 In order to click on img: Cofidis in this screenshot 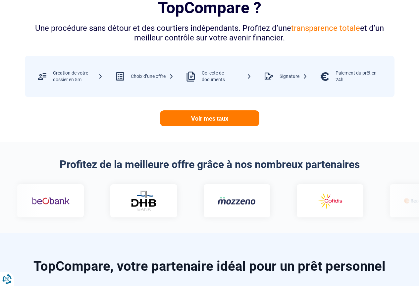, I will do `click(329, 201)`.